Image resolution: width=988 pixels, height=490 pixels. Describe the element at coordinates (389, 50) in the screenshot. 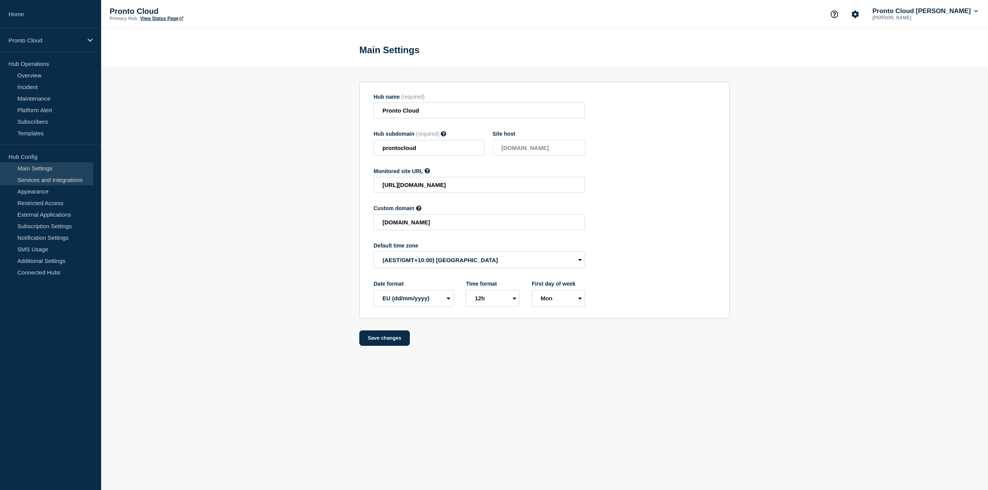

I see `h1: Main Settings` at that location.